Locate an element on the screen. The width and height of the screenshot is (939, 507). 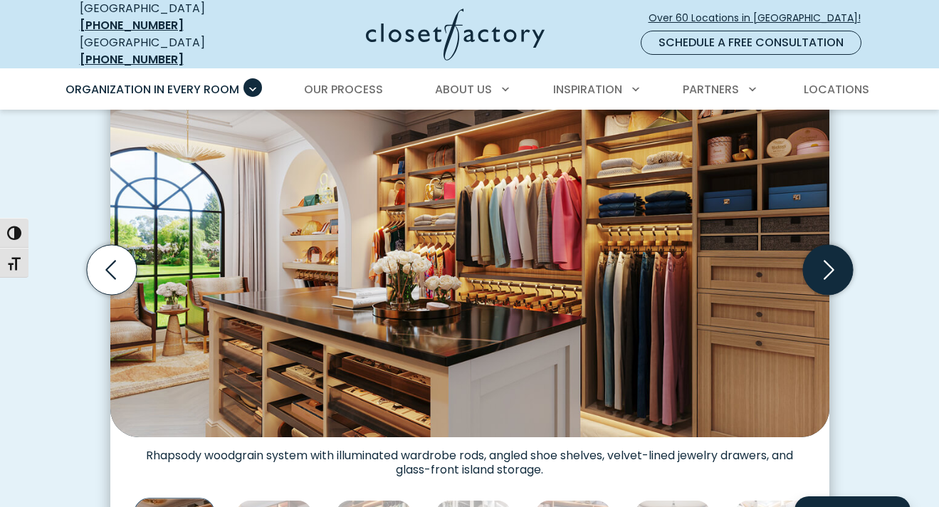
span: Organization in Every Room is located at coordinates (152, 89).